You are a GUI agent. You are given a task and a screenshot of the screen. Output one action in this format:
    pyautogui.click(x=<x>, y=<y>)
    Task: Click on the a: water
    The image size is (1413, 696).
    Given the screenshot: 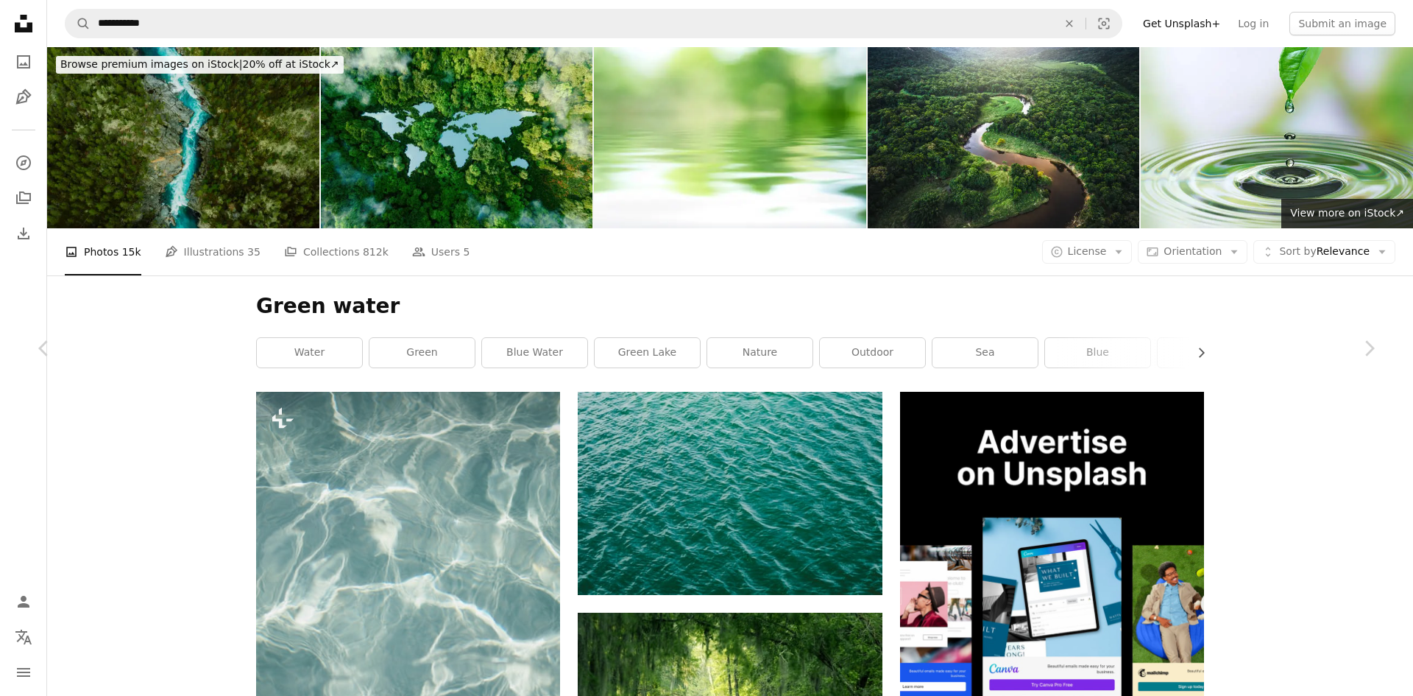 What is the action you would take?
    pyautogui.click(x=309, y=353)
    